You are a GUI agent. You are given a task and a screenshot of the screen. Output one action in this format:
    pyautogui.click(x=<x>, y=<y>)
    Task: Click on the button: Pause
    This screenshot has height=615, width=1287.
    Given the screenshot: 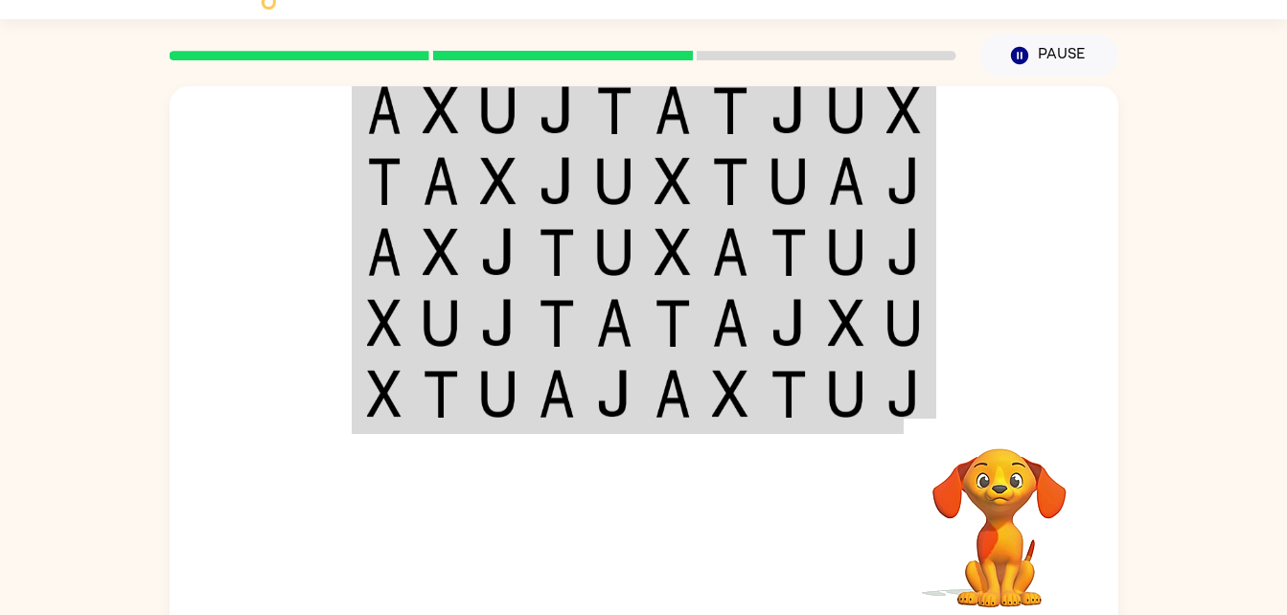 What is the action you would take?
    pyautogui.click(x=1049, y=56)
    